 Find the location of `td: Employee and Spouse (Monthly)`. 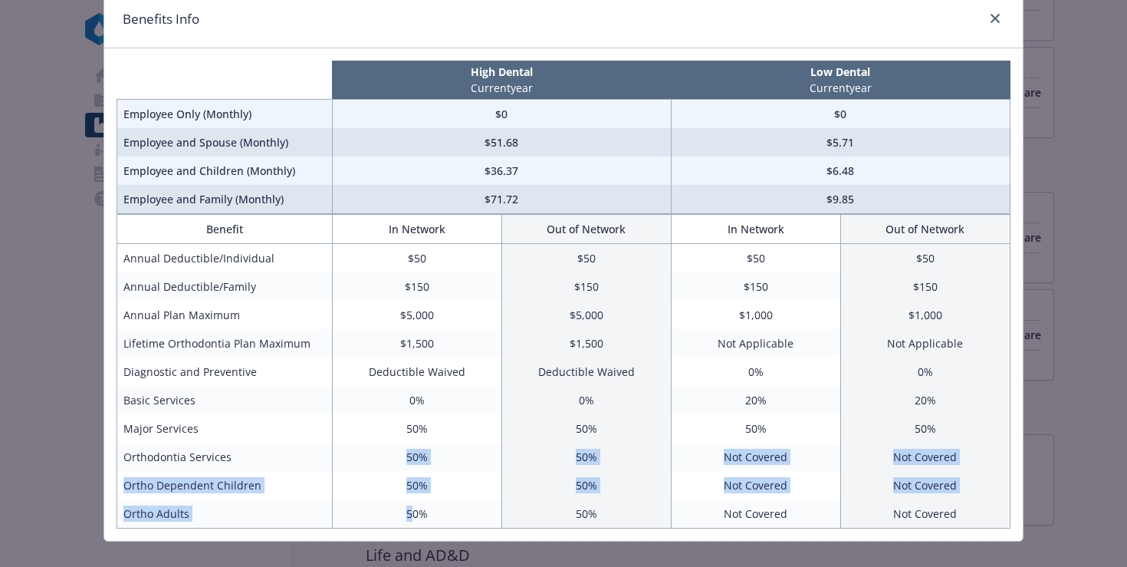

td: Employee and Spouse (Monthly) is located at coordinates (225, 142).